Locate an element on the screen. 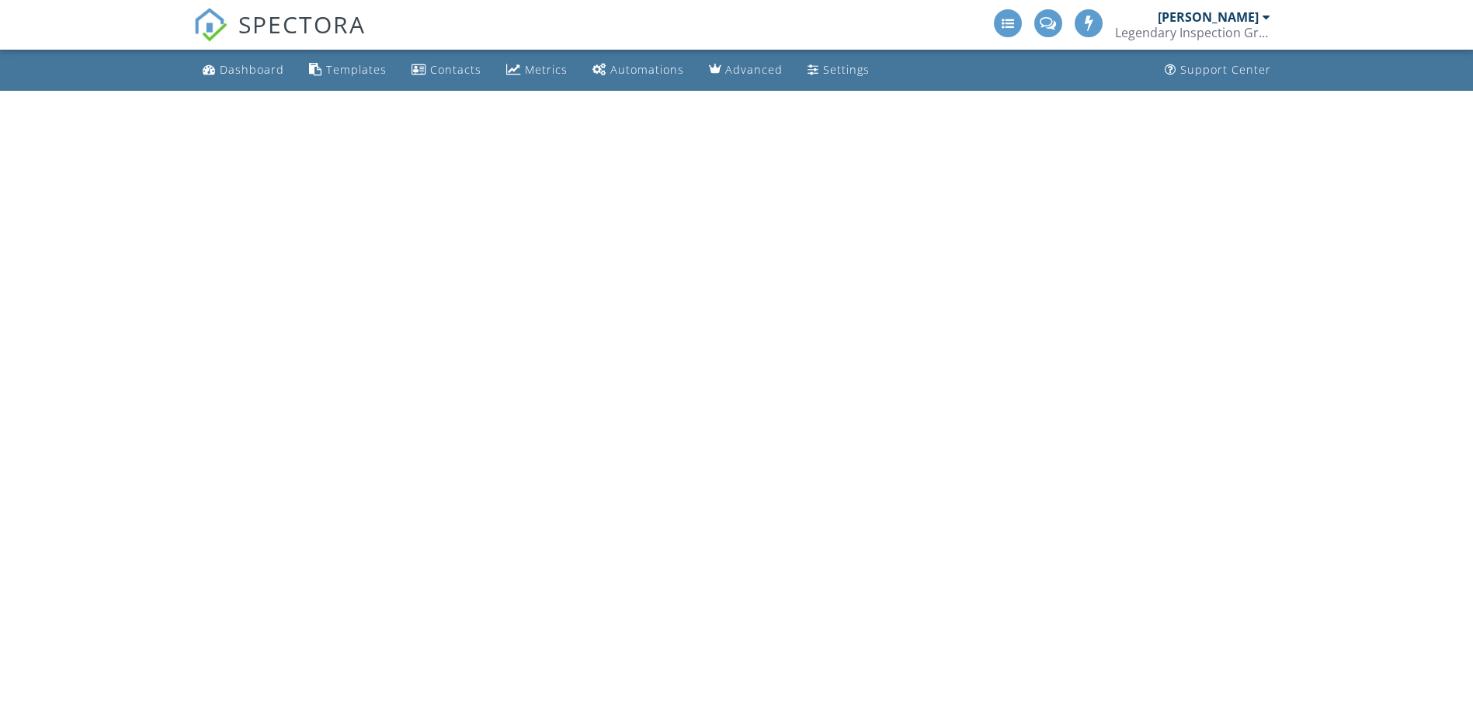 The image size is (1473, 714). a: Templates is located at coordinates (348, 70).